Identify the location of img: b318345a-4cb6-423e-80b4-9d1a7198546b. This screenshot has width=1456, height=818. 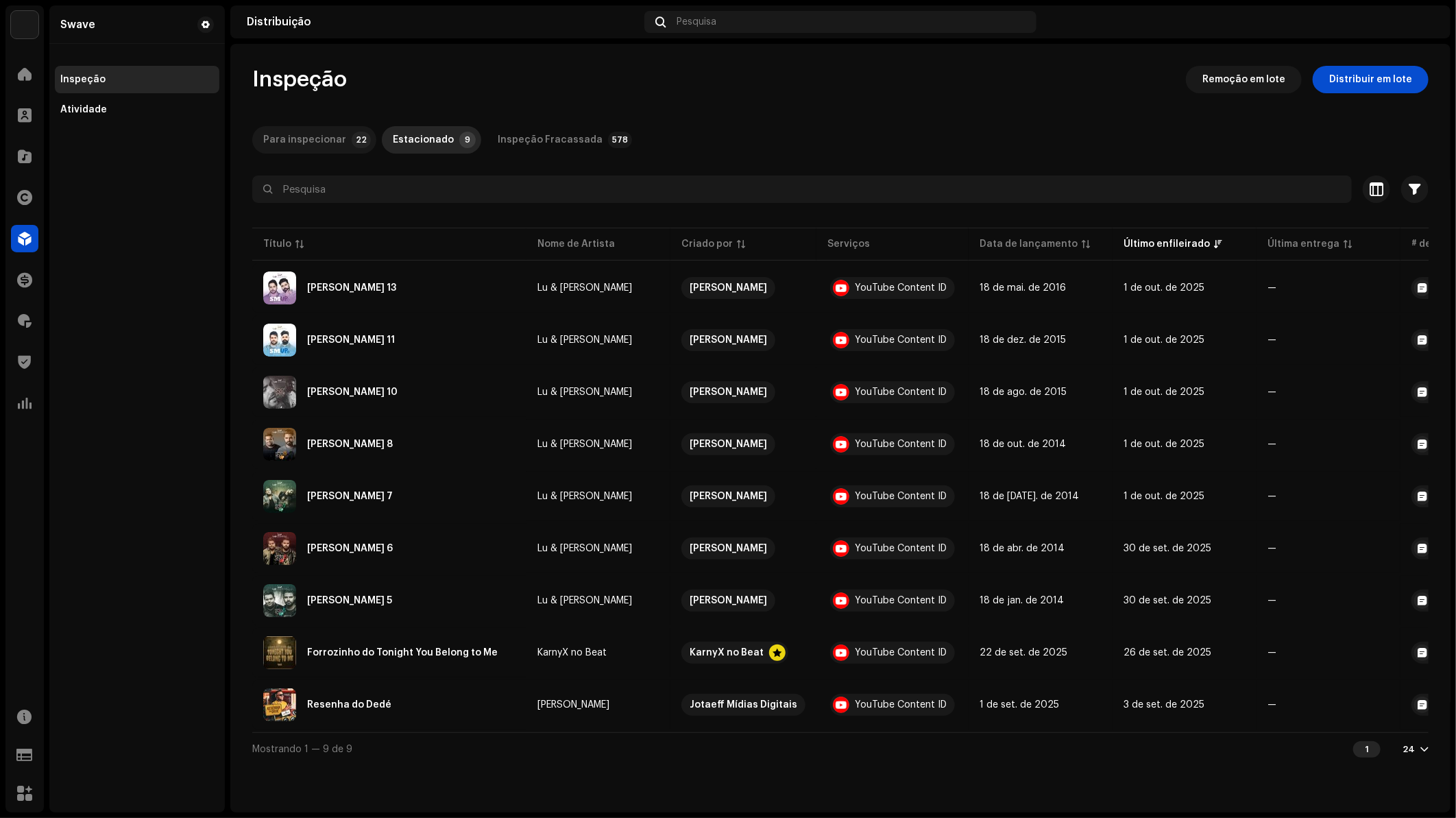
(280, 288).